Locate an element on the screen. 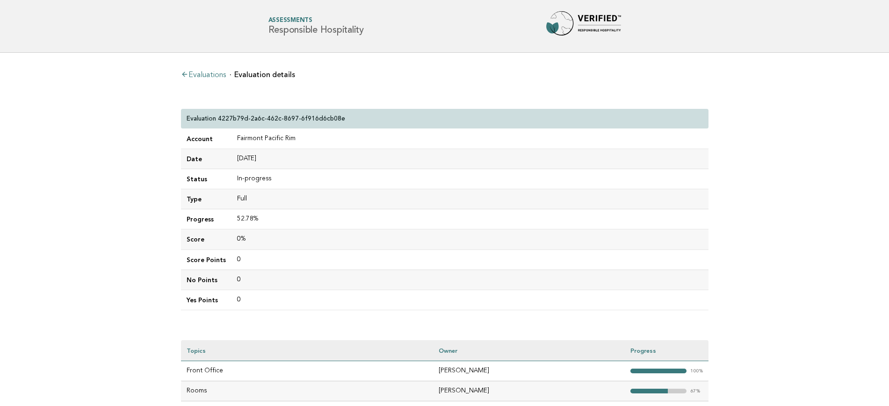 The width and height of the screenshot is (889, 406). td: In-progress is located at coordinates (470, 179).